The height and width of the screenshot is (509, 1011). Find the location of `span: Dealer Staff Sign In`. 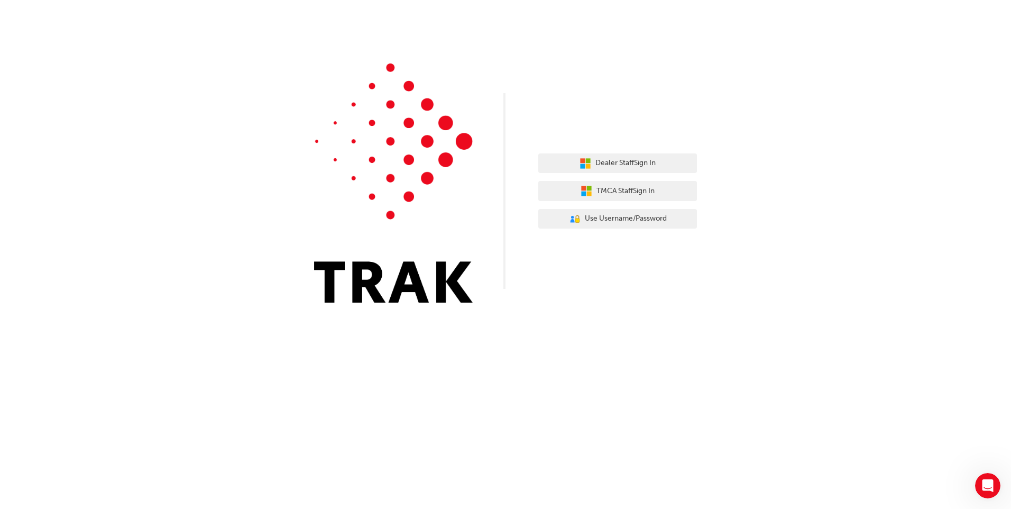

span: Dealer Staff Sign In is located at coordinates (626, 163).